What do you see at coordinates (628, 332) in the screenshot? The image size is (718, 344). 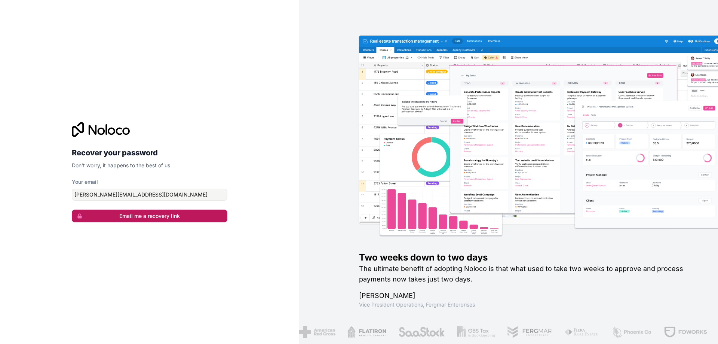 I see `img: /assets/phoenix-BREaitsQ.png` at bounding box center [628, 332].